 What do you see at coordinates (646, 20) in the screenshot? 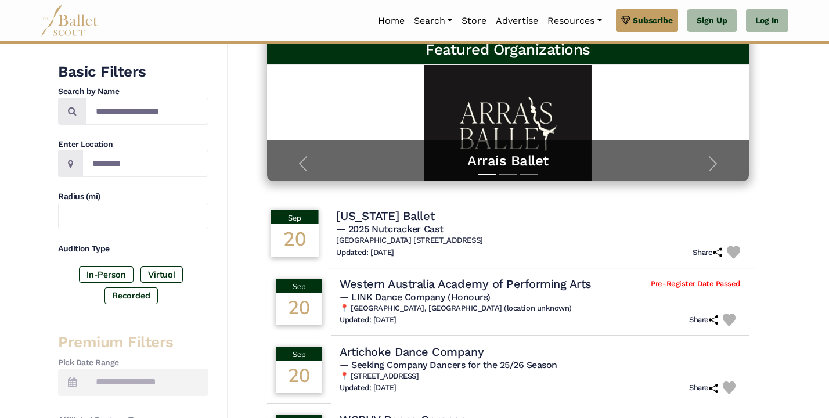
I see `a: Subscribe` at bounding box center [646, 20].